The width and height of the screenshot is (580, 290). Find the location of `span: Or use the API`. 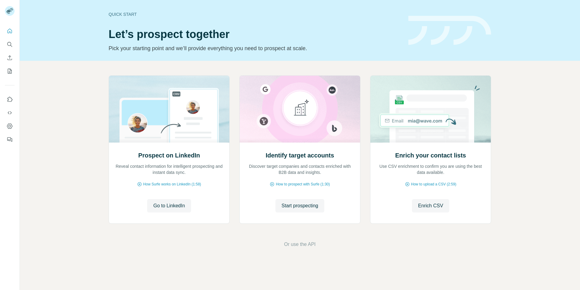

span: Or use the API is located at coordinates (300, 244).